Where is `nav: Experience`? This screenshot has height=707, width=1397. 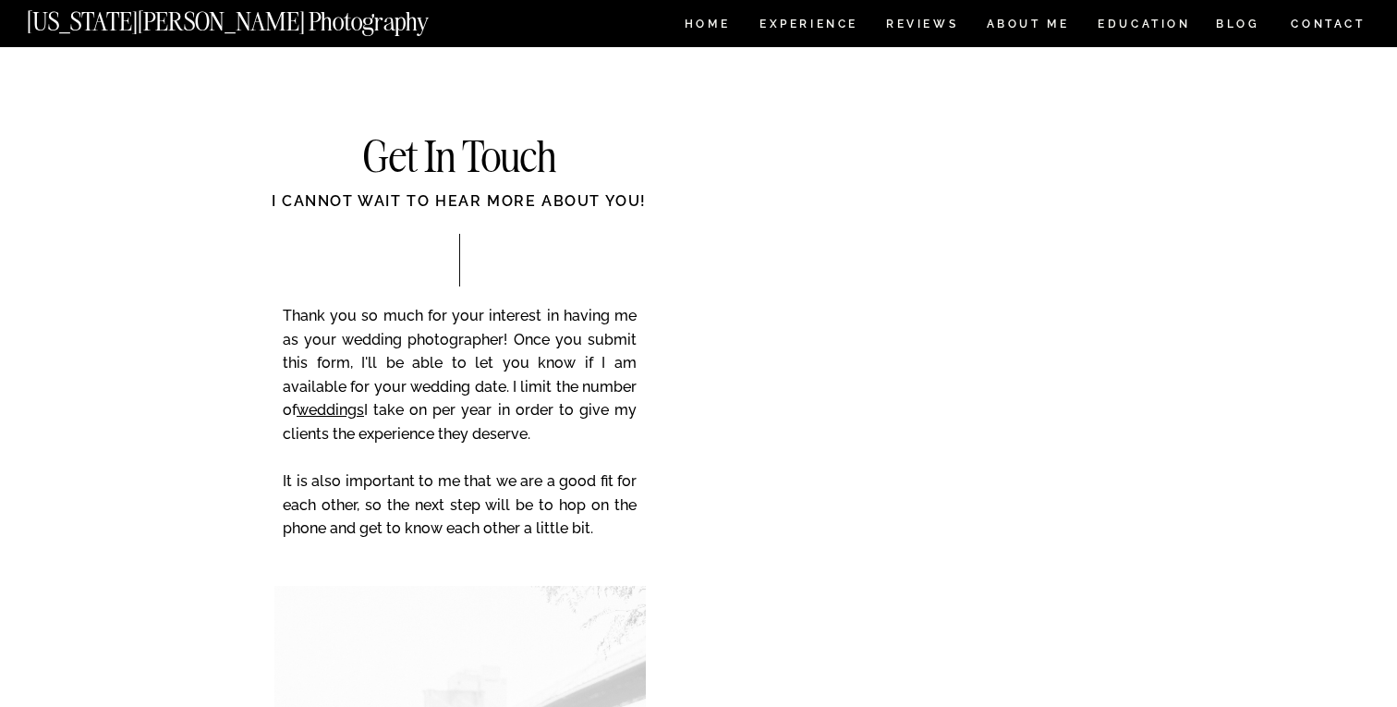
nav: Experience is located at coordinates (808, 26).